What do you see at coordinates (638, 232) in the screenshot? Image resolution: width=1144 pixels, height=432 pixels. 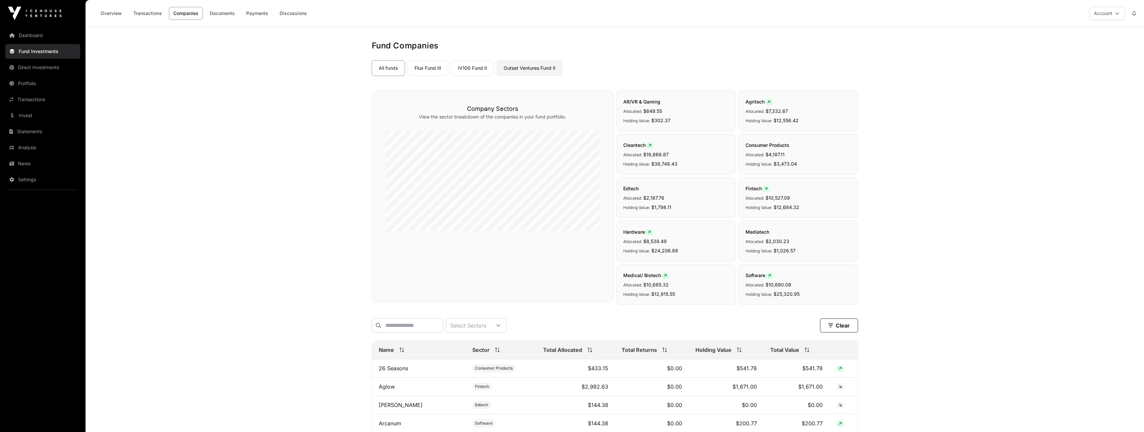 I see `span: Hardware` at bounding box center [638, 232].